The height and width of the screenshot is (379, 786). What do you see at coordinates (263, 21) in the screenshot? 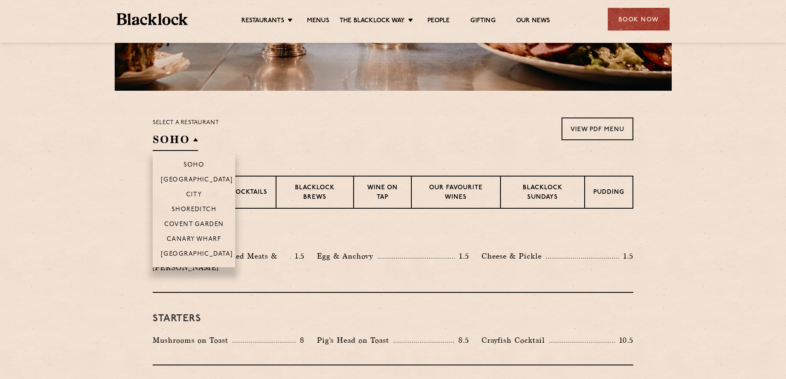
I see `a: Restaurants` at bounding box center [263, 21].